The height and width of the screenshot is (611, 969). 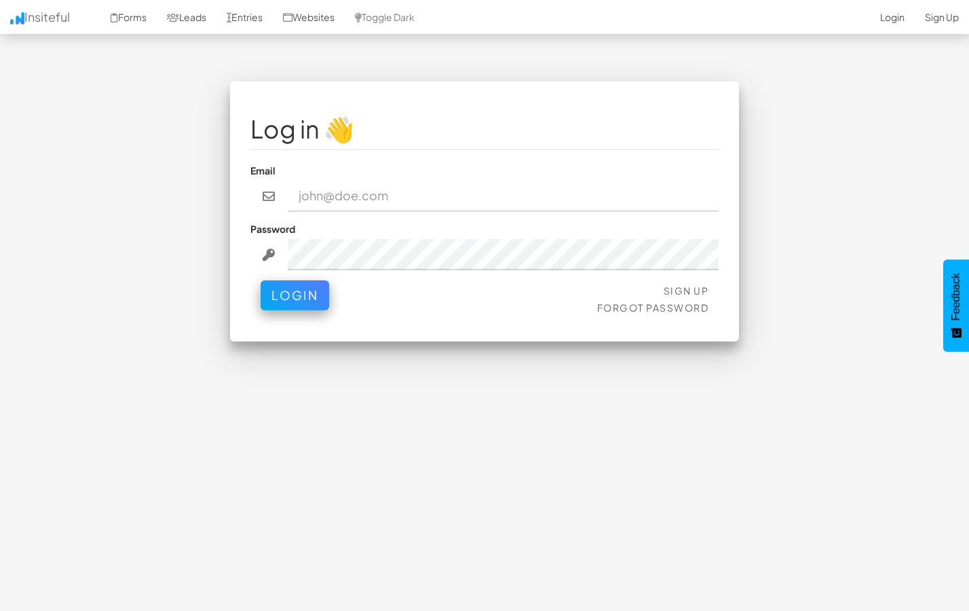 I want to click on label: Password, so click(x=273, y=229).